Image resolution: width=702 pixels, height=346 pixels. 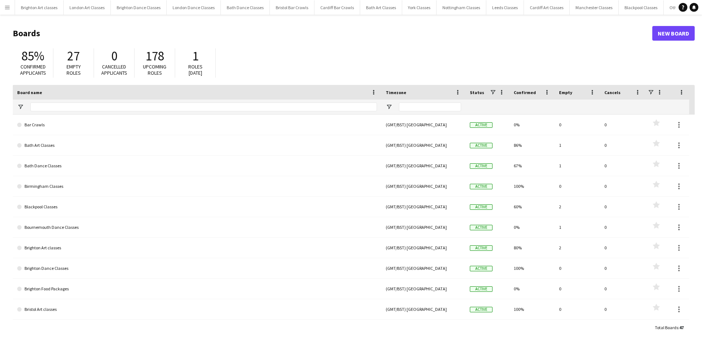 What do you see at coordinates (613, 92) in the screenshot?
I see `span: Cancels` at bounding box center [613, 92].